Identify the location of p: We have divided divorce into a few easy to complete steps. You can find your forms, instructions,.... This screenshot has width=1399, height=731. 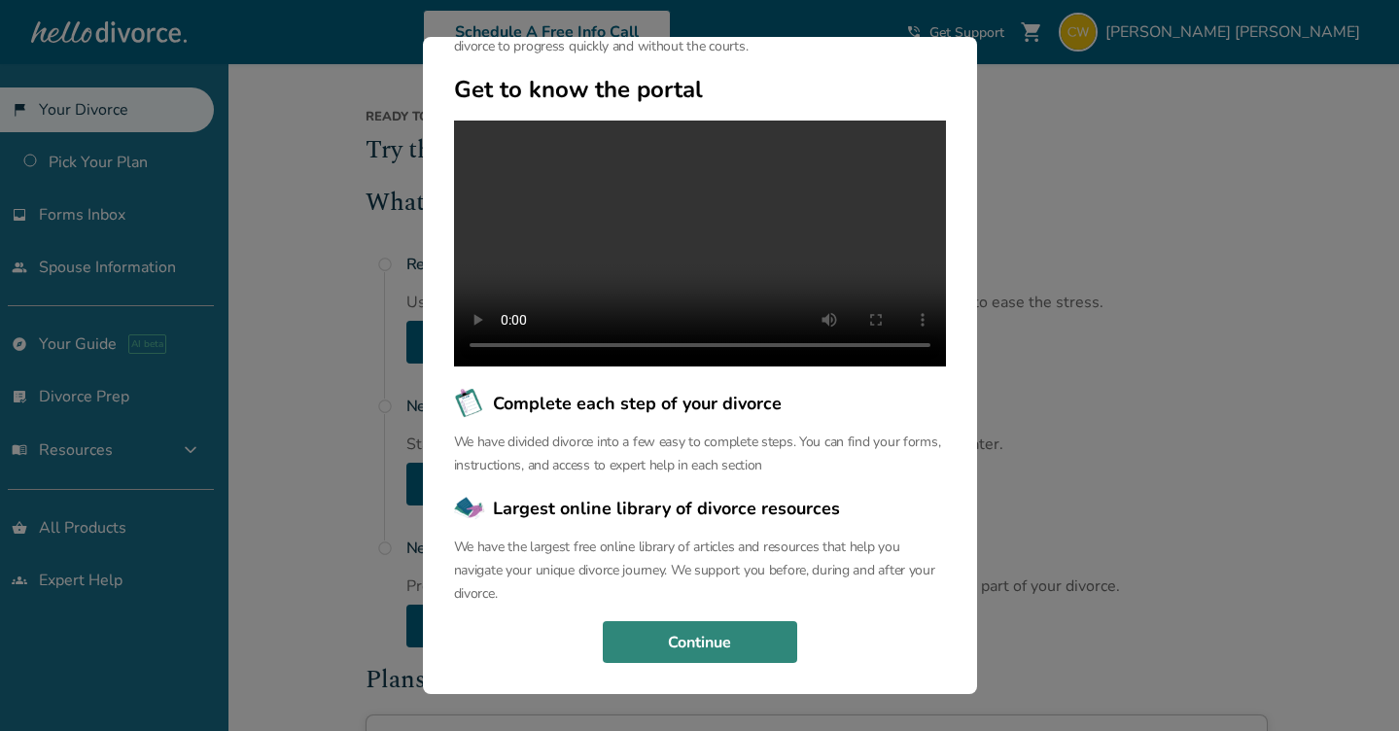
(700, 454).